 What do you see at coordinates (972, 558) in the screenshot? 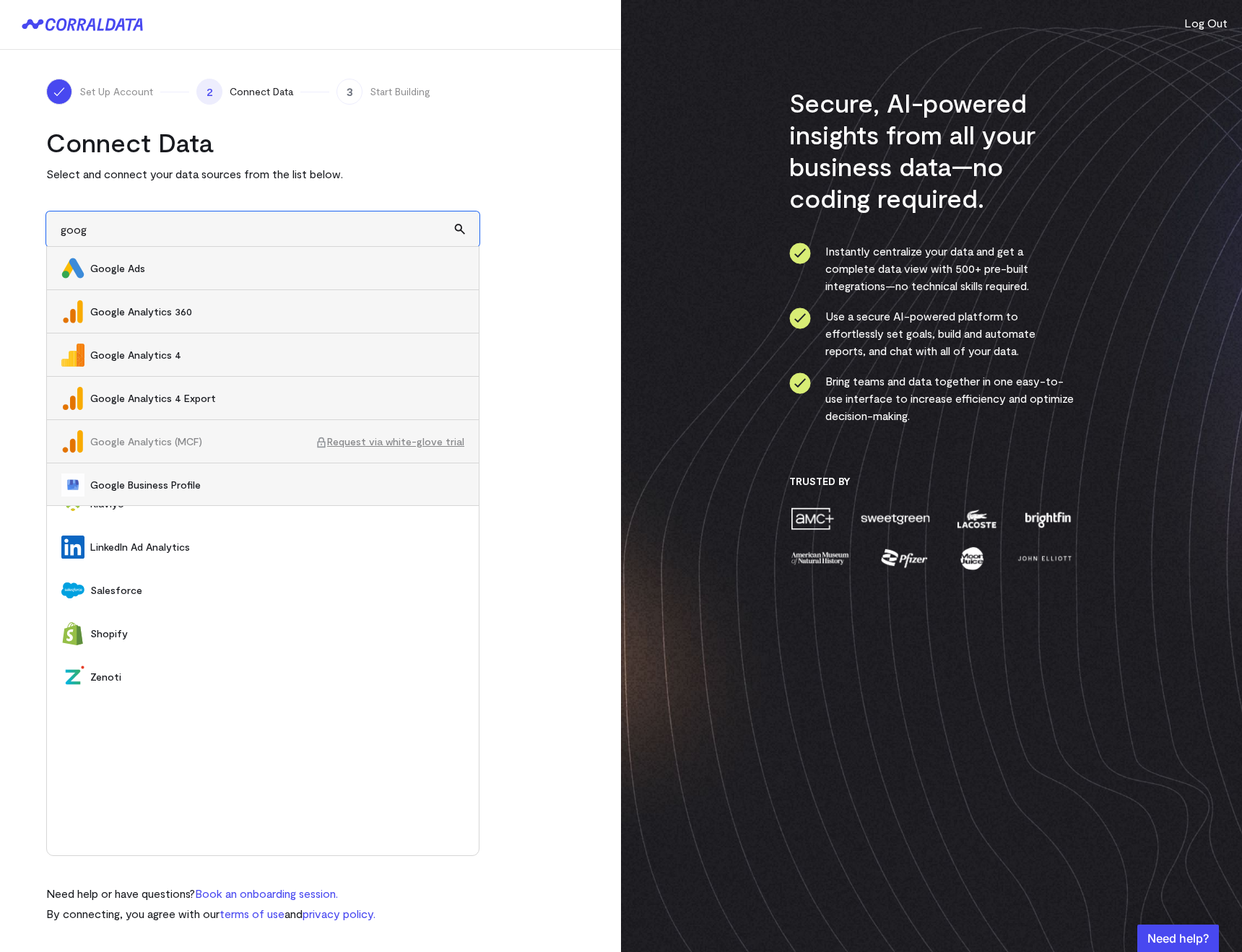
I see `img: moon-juice-c312e729.png` at bounding box center [972, 558].